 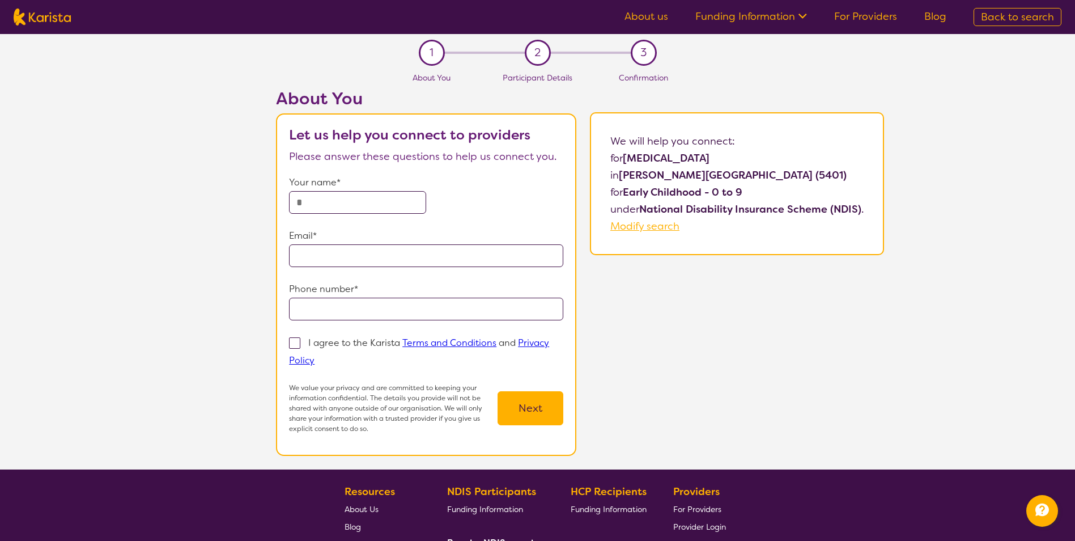 I want to click on b: HCP Recipients, so click(x=608, y=491).